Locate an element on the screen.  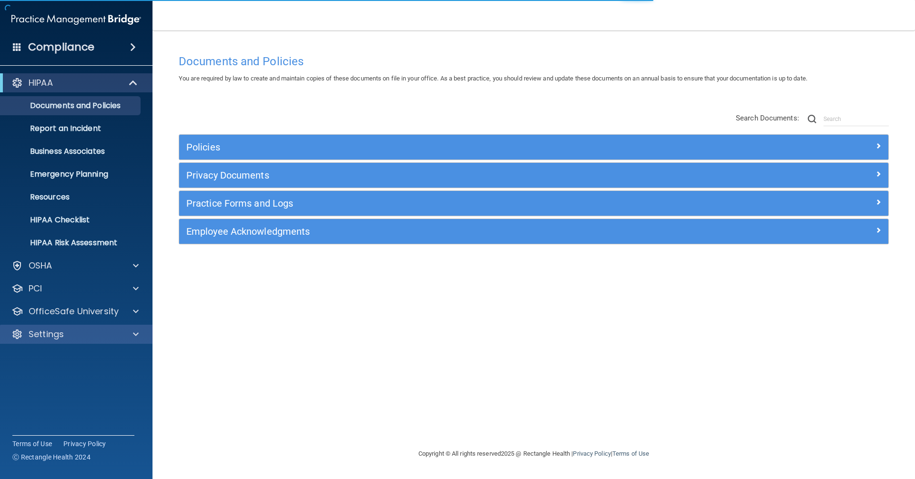
span: You are required by law to create and maintain copies of these documents on file in your office. ... is located at coordinates (493, 78).